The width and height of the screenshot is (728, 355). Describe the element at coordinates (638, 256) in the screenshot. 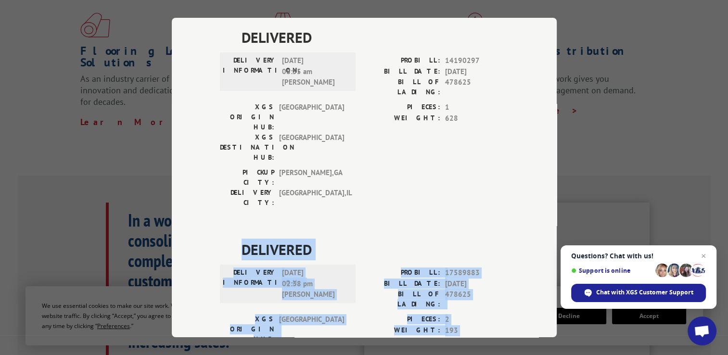

I see `span: Questions? Chat with us!` at that location.